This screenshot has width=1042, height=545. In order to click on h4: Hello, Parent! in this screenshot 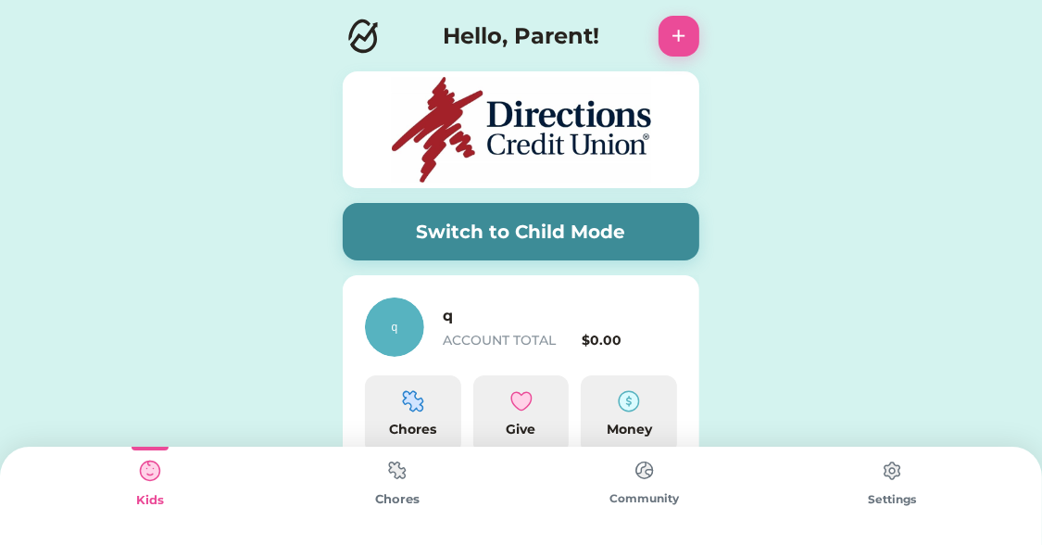, I will do `click(521, 36)`.